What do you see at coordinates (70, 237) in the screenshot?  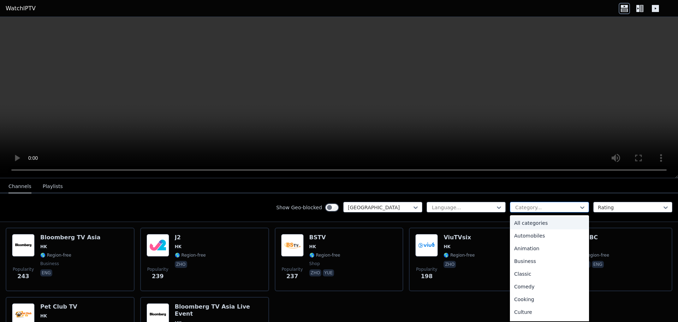 I see `h6: Bloomberg TV Asia` at bounding box center [70, 237].